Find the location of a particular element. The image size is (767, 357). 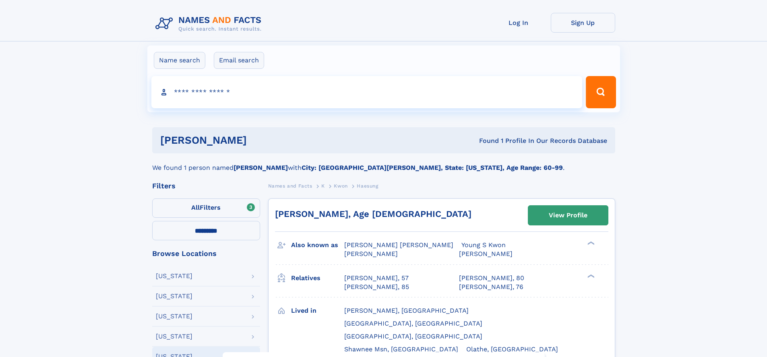

div: We found 1 person named with . is located at coordinates (384, 163).